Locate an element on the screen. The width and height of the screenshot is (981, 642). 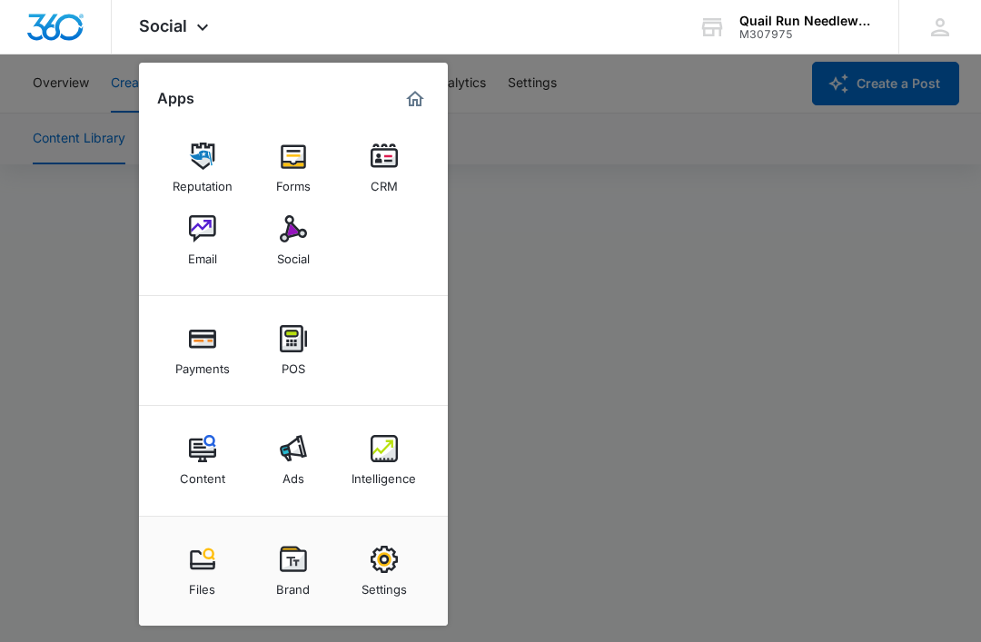
a: POS is located at coordinates (294, 351).